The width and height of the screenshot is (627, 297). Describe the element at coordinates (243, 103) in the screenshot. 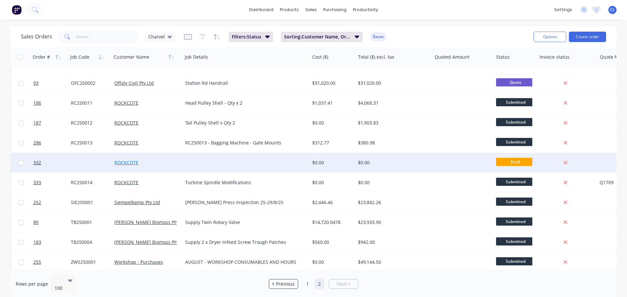

I see `div: Head Pulley Shell - Qty x 2` at that location.